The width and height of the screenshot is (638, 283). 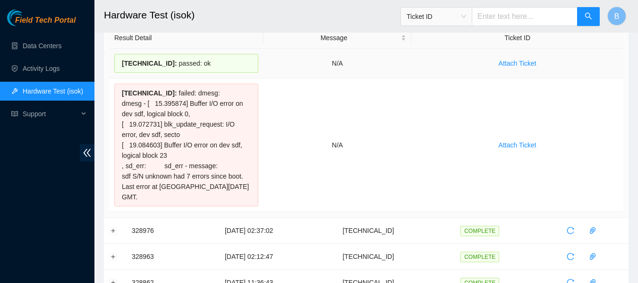 What do you see at coordinates (588, 17) in the screenshot?
I see `button: search` at bounding box center [588, 17].